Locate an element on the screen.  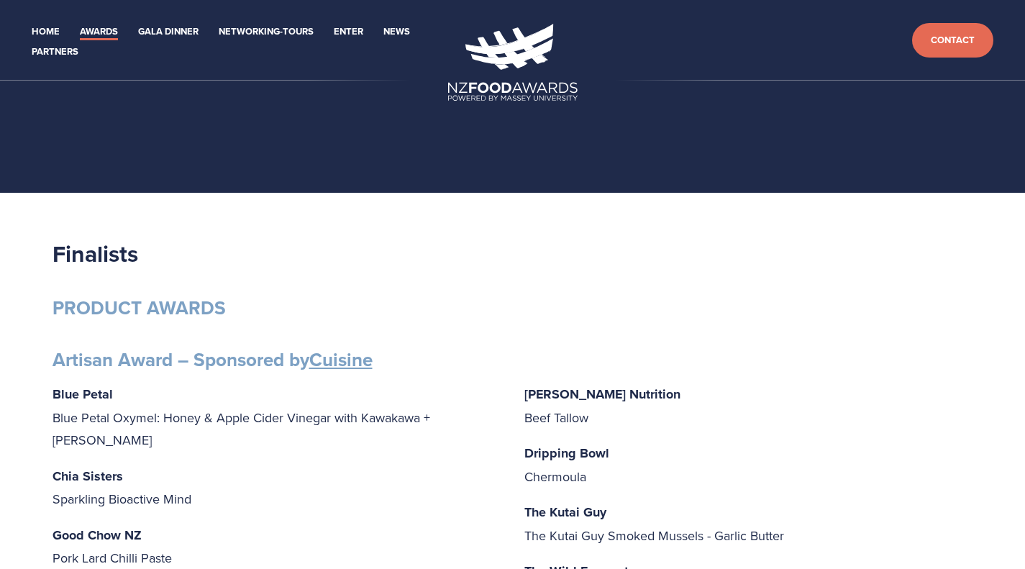
a: Awards is located at coordinates (99, 32).